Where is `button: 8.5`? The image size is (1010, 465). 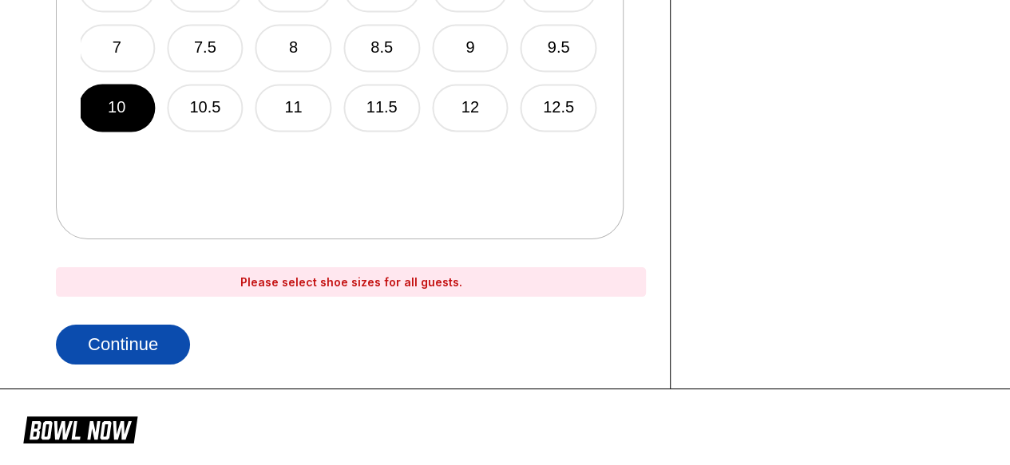 button: 8.5 is located at coordinates (381, 48).